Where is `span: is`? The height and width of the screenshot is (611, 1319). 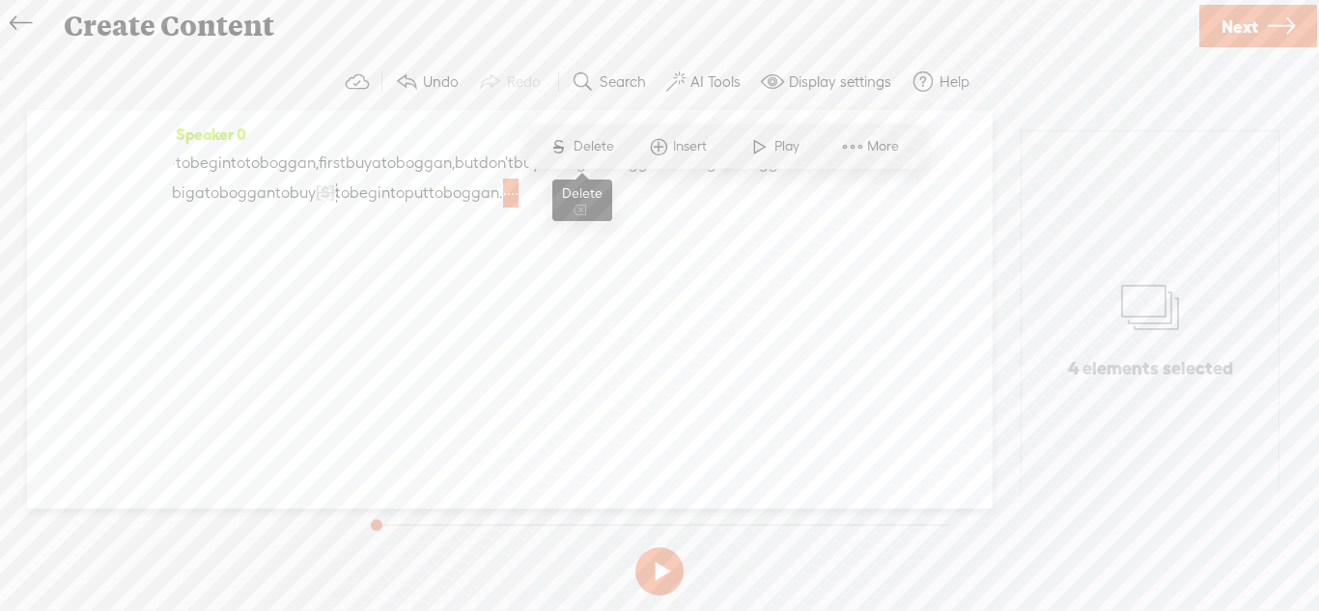 span: is is located at coordinates (802, 163).